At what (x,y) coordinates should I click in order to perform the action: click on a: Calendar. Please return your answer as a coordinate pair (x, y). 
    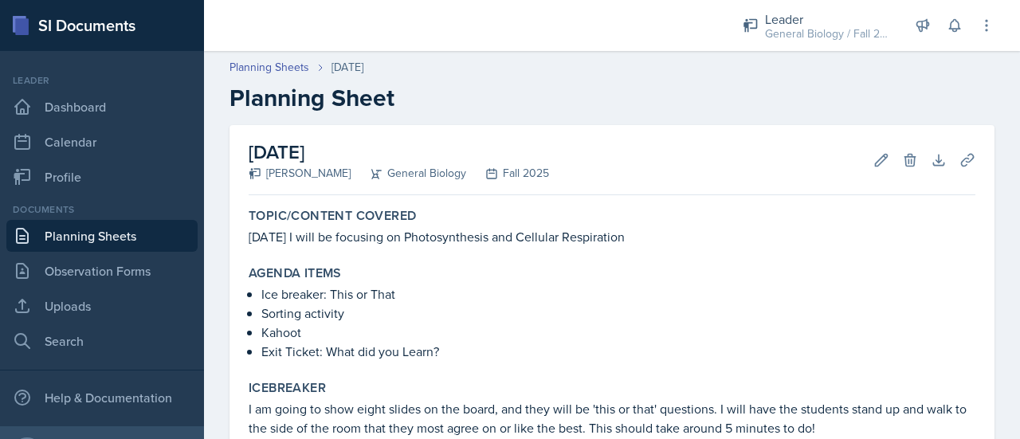
    Looking at the image, I should click on (102, 142).